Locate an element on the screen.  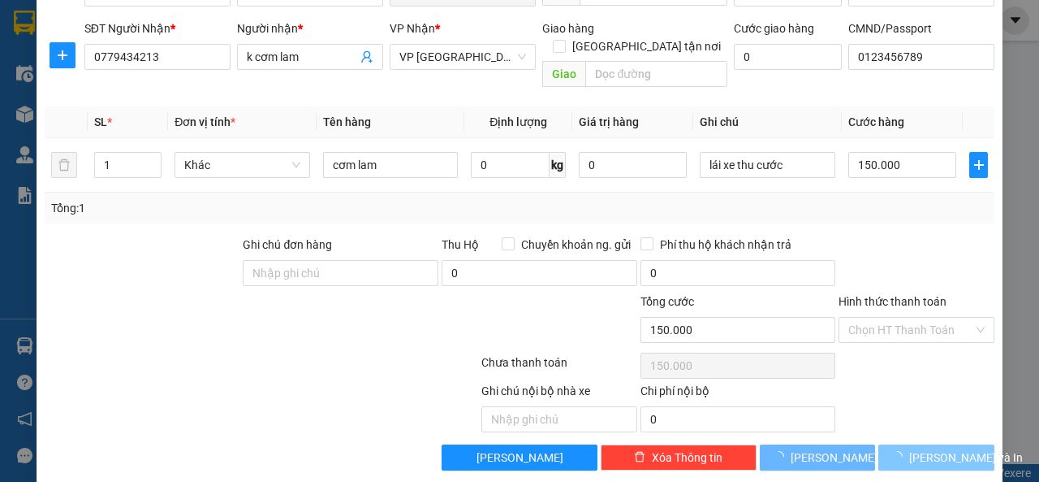
label: Hình thức thanh toán is located at coordinates (892, 301).